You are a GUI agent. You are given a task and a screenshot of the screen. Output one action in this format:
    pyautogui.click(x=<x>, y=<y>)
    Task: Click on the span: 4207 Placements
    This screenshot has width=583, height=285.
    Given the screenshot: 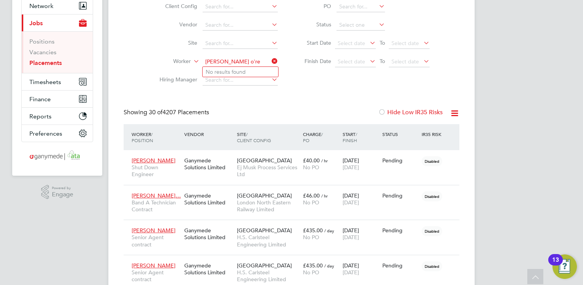 What is the action you would take?
    pyautogui.click(x=179, y=112)
    